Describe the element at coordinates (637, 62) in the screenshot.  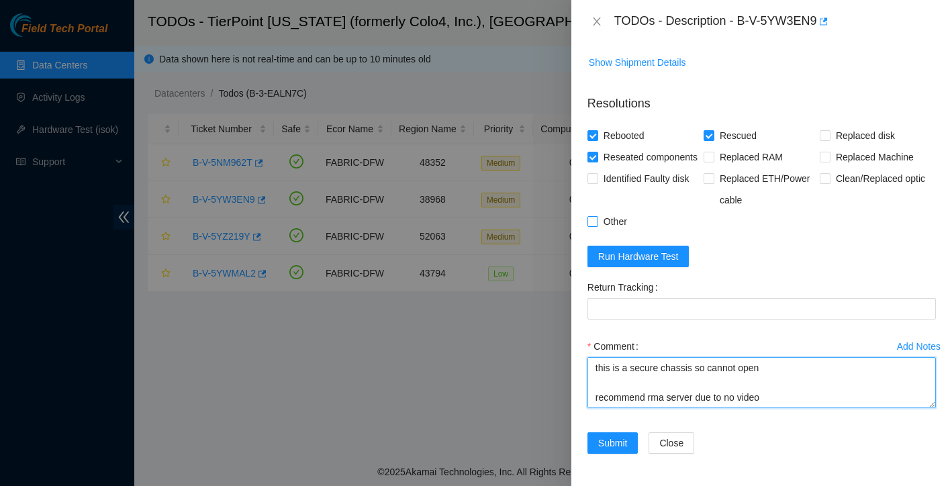
I see `span: Show Shipment Details` at that location.